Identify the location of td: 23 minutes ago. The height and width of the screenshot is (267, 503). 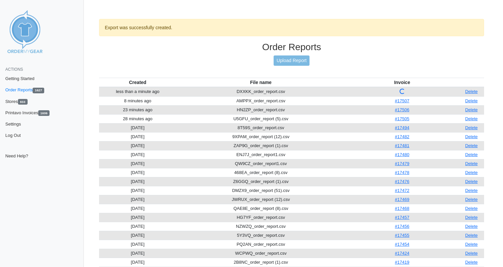
(138, 110).